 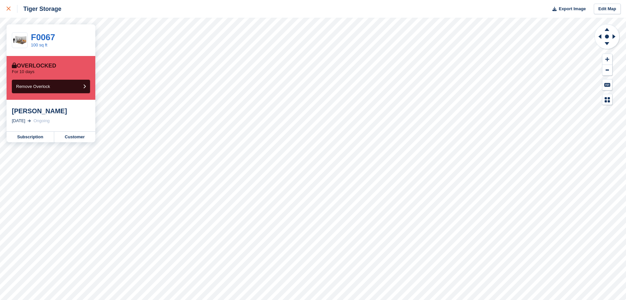 What do you see at coordinates (39, 9) in the screenshot?
I see `div: Tiger Storage` at bounding box center [39, 9].